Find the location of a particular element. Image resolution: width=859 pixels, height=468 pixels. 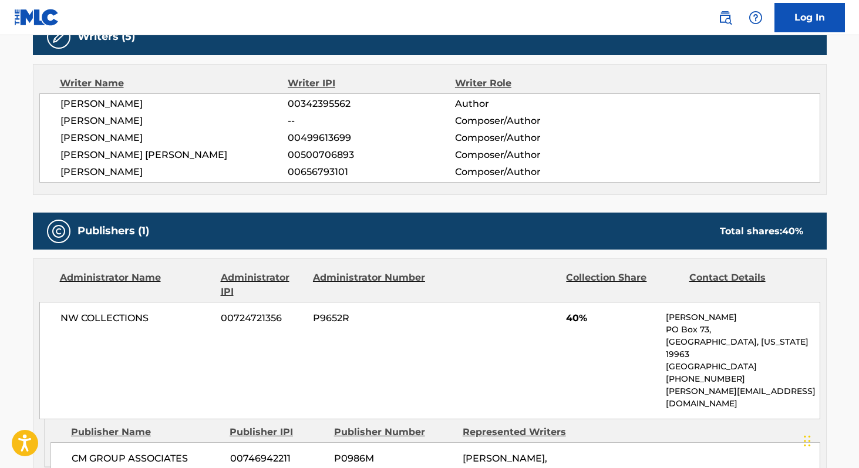

div: Publisher IPI is located at coordinates (277, 432).